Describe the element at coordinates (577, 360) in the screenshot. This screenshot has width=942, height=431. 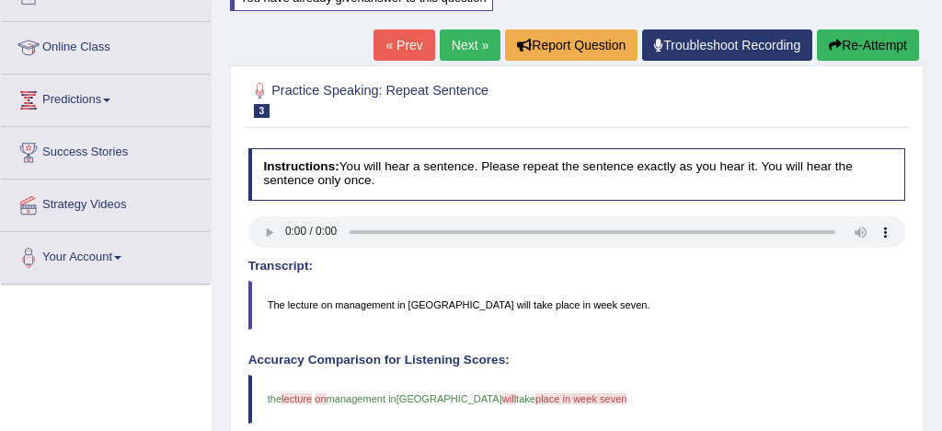
I see `h4: Accuracy Comparison for Listening Scores:` at that location.